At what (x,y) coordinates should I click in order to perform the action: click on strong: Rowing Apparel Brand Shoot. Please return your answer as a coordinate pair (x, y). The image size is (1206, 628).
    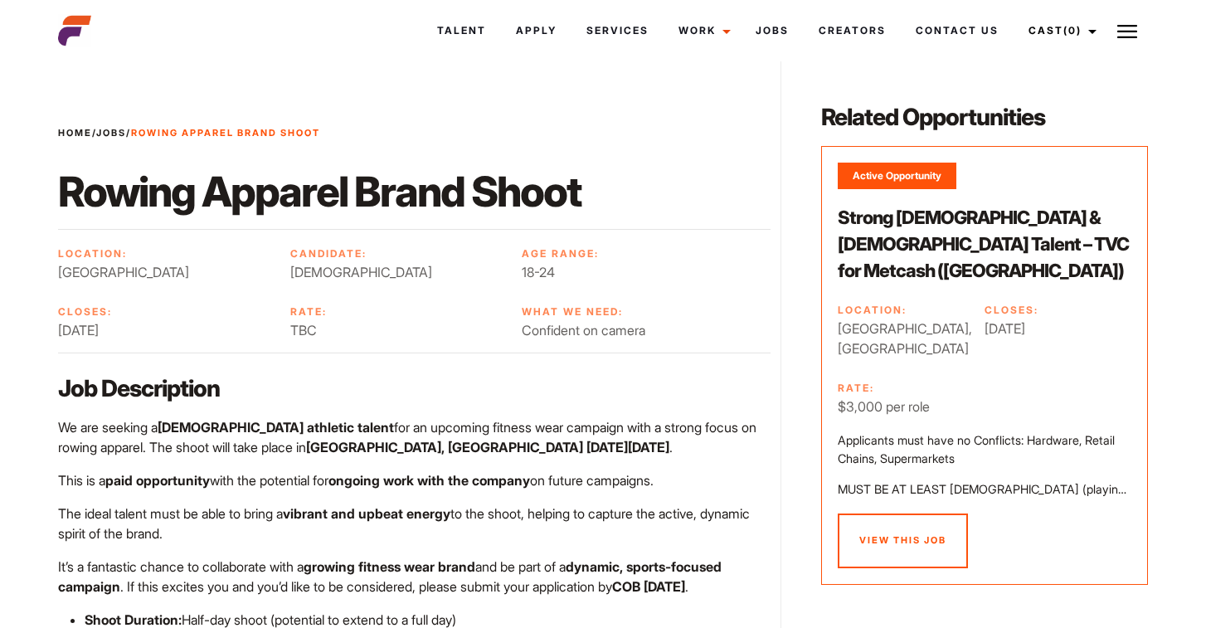
    Looking at the image, I should click on (226, 133).